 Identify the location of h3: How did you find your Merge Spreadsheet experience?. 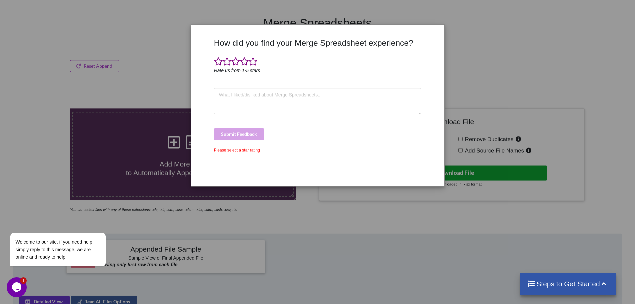
(318, 43).